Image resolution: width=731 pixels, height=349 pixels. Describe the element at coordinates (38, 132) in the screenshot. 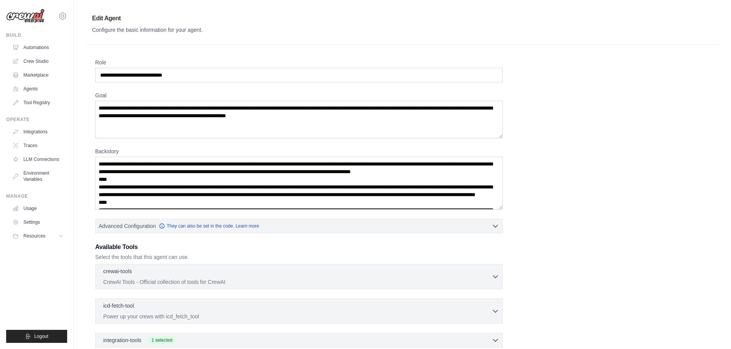

I see `a: Integrations` at that location.